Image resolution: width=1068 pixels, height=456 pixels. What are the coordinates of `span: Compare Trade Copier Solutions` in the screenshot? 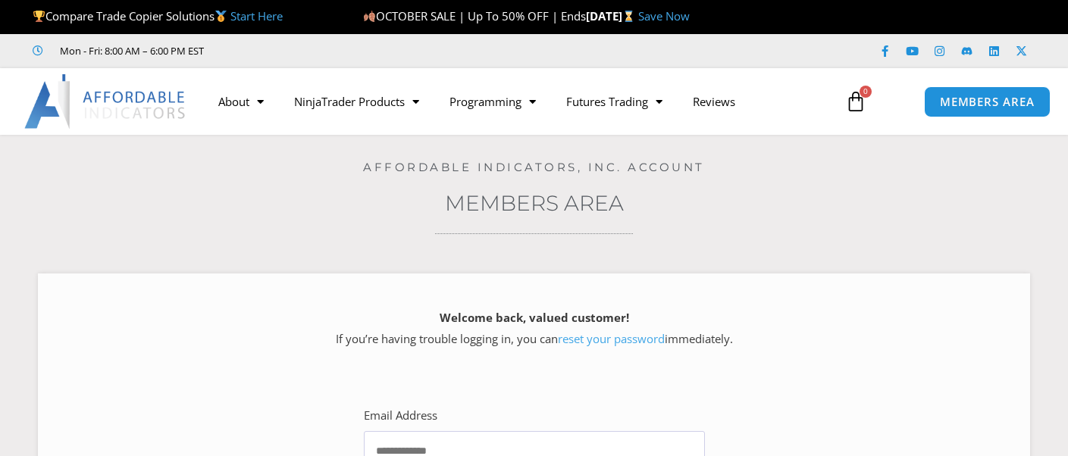 It's located at (158, 16).